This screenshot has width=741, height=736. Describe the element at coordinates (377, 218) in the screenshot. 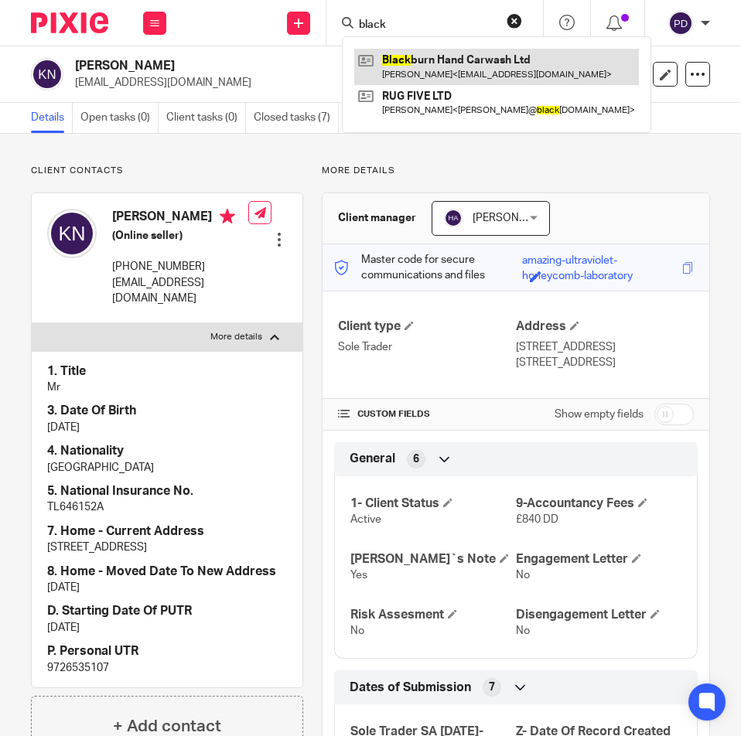

I see `h3: Client manager` at that location.